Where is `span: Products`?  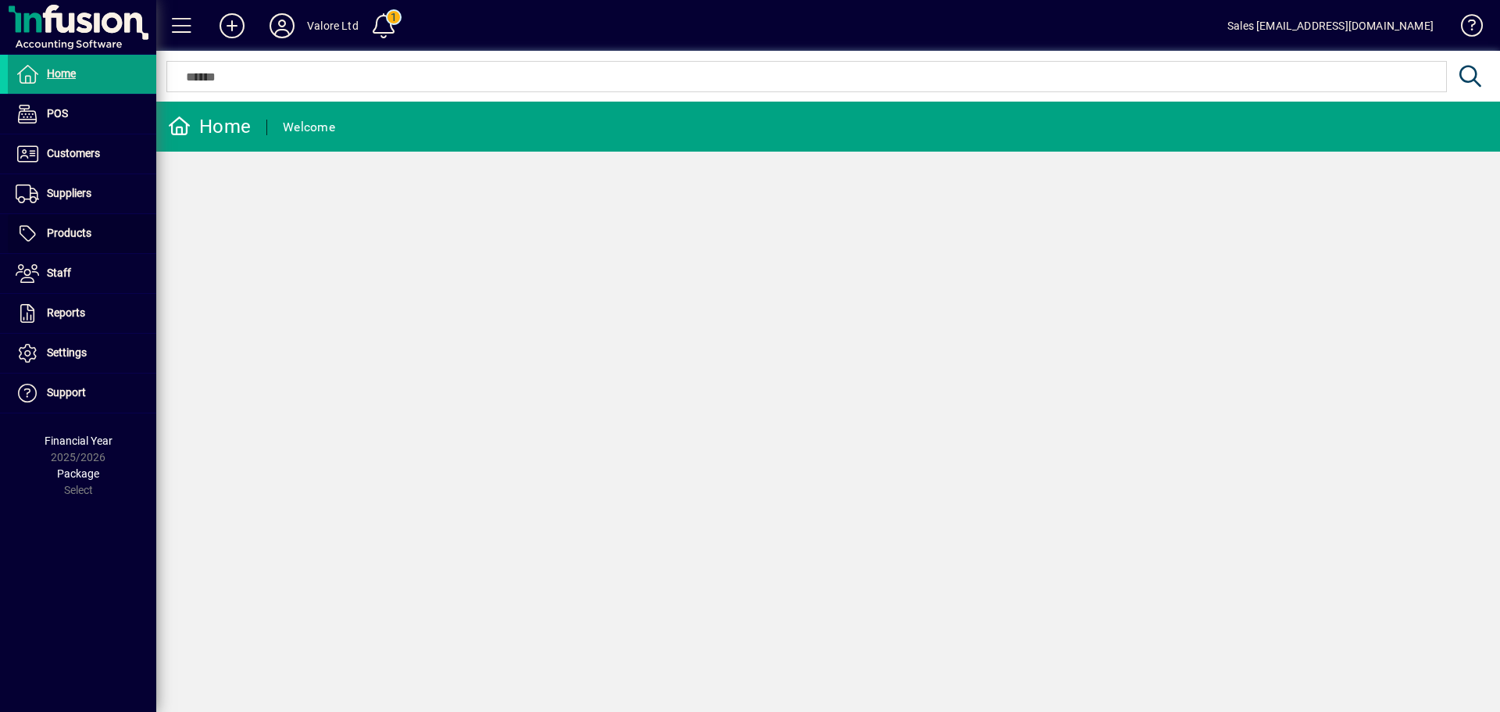
span: Products is located at coordinates (69, 233).